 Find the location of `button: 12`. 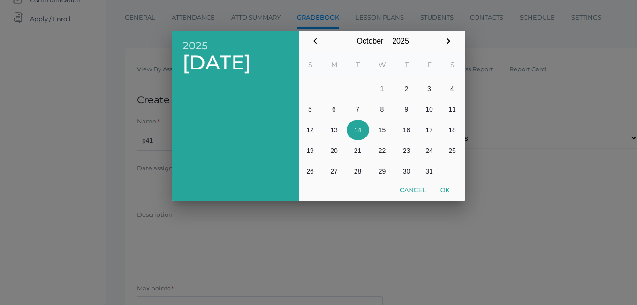

button: 12 is located at coordinates (310, 130).